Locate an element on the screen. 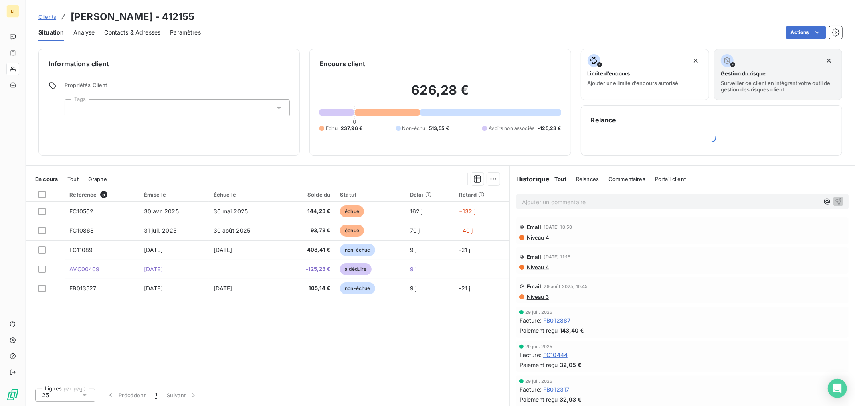 Image resolution: width=855 pixels, height=406 pixels. span: FC10562 is located at coordinates (81, 211).